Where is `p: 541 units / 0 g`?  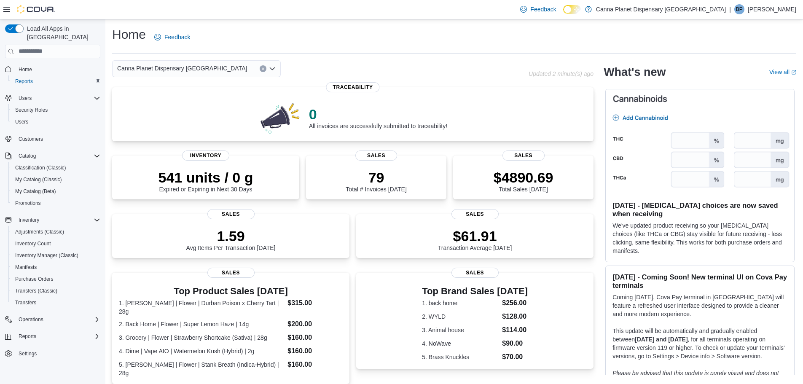 p: 541 units / 0 g is located at coordinates (206, 178).